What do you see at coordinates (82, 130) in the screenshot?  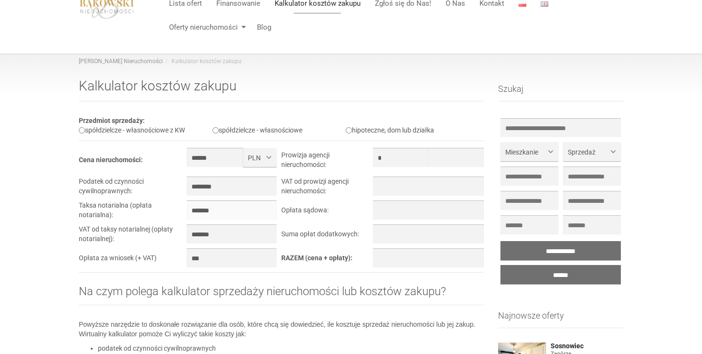 I see `input: spółdzielcze - własnościowe z KW` at bounding box center [82, 130].